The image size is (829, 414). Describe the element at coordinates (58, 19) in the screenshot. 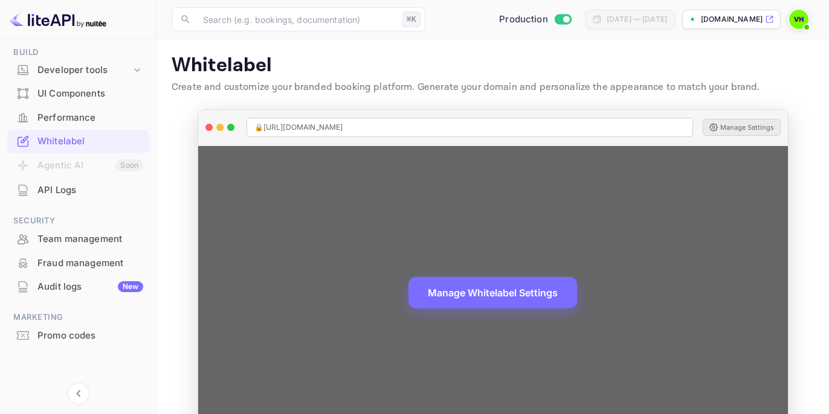

I see `img: LiteAPI logo` at that location.